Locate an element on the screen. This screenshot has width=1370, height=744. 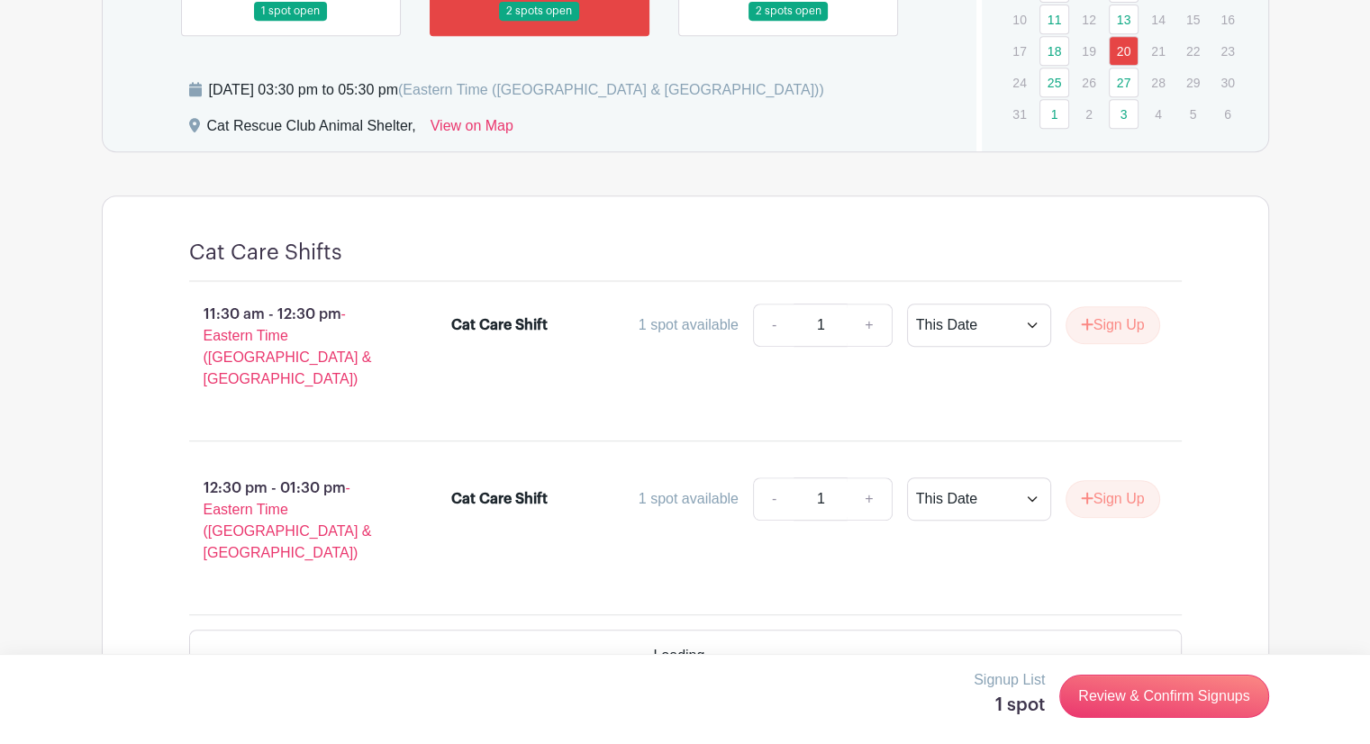
div: Cat Rescue Club Animal Shelter, is located at coordinates (312, 130).